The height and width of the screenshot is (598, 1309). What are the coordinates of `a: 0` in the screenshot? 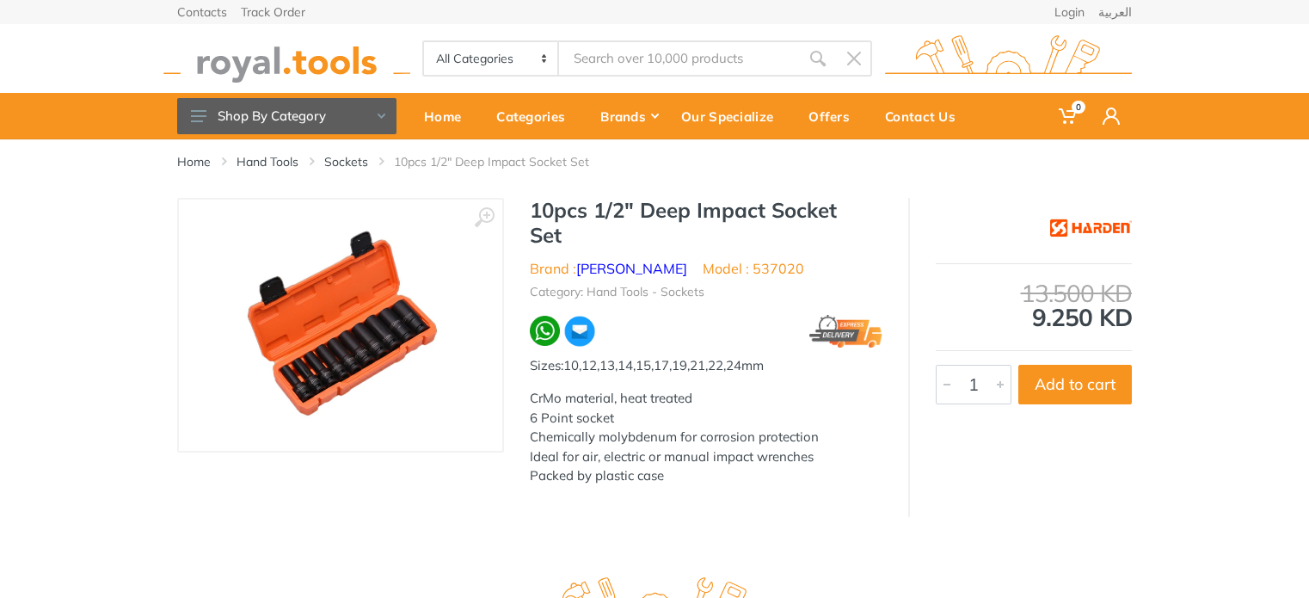 It's located at (1069, 116).